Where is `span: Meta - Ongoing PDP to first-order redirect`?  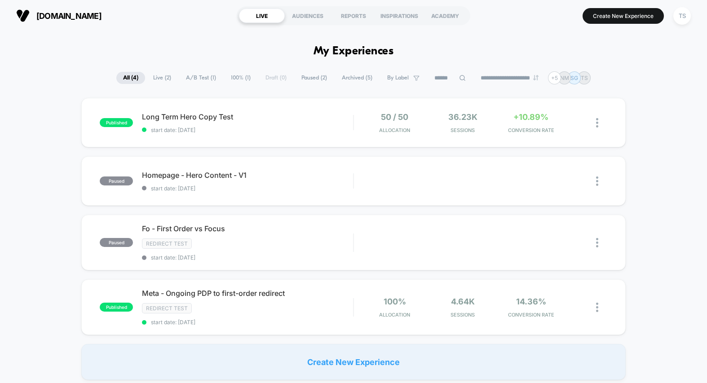
span: Meta - Ongoing PDP to first-order redirect is located at coordinates (247, 293).